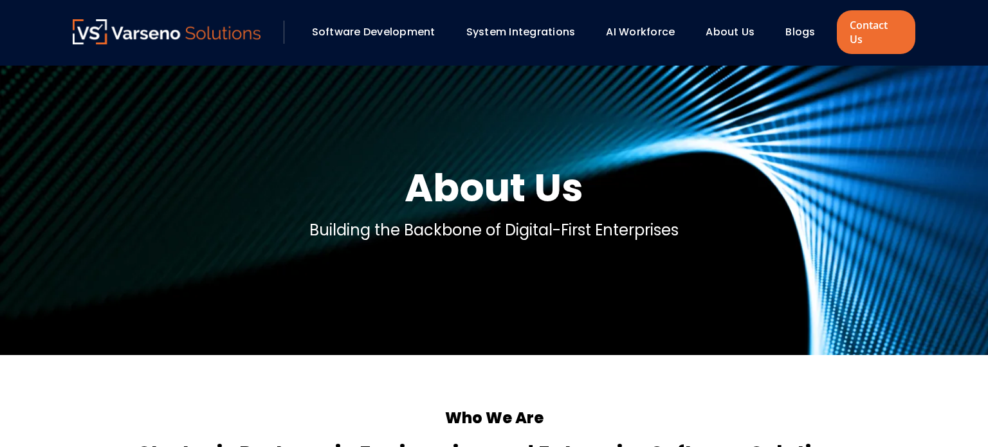  I want to click on div: AI Workforce, so click(646, 32).